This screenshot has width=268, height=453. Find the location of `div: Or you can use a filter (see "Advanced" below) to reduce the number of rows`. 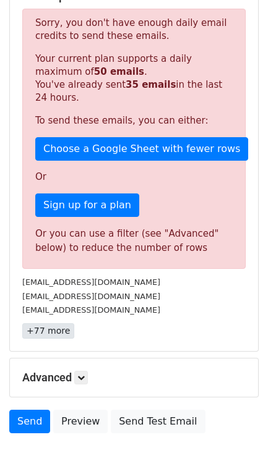

div: Or you can use a filter (see "Advanced" below) to reduce the number of rows is located at coordinates (134, 241).